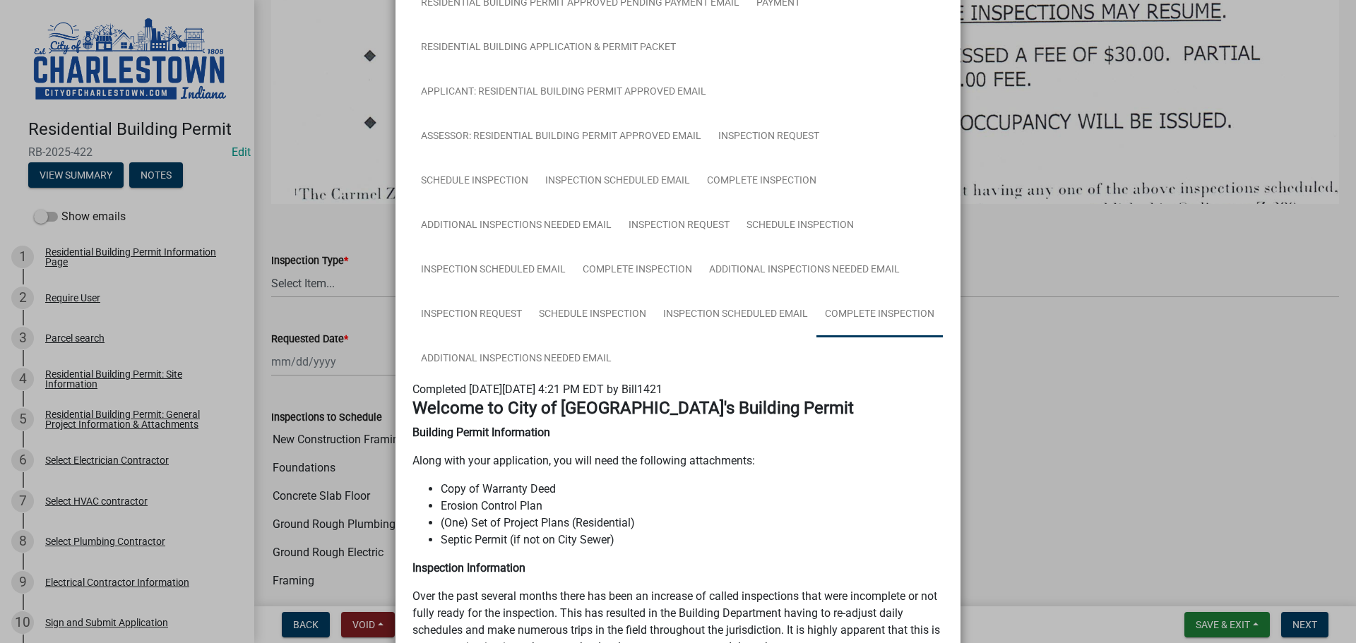  What do you see at coordinates (692, 506) in the screenshot?
I see `li: Erosion Control Plan` at bounding box center [692, 506].